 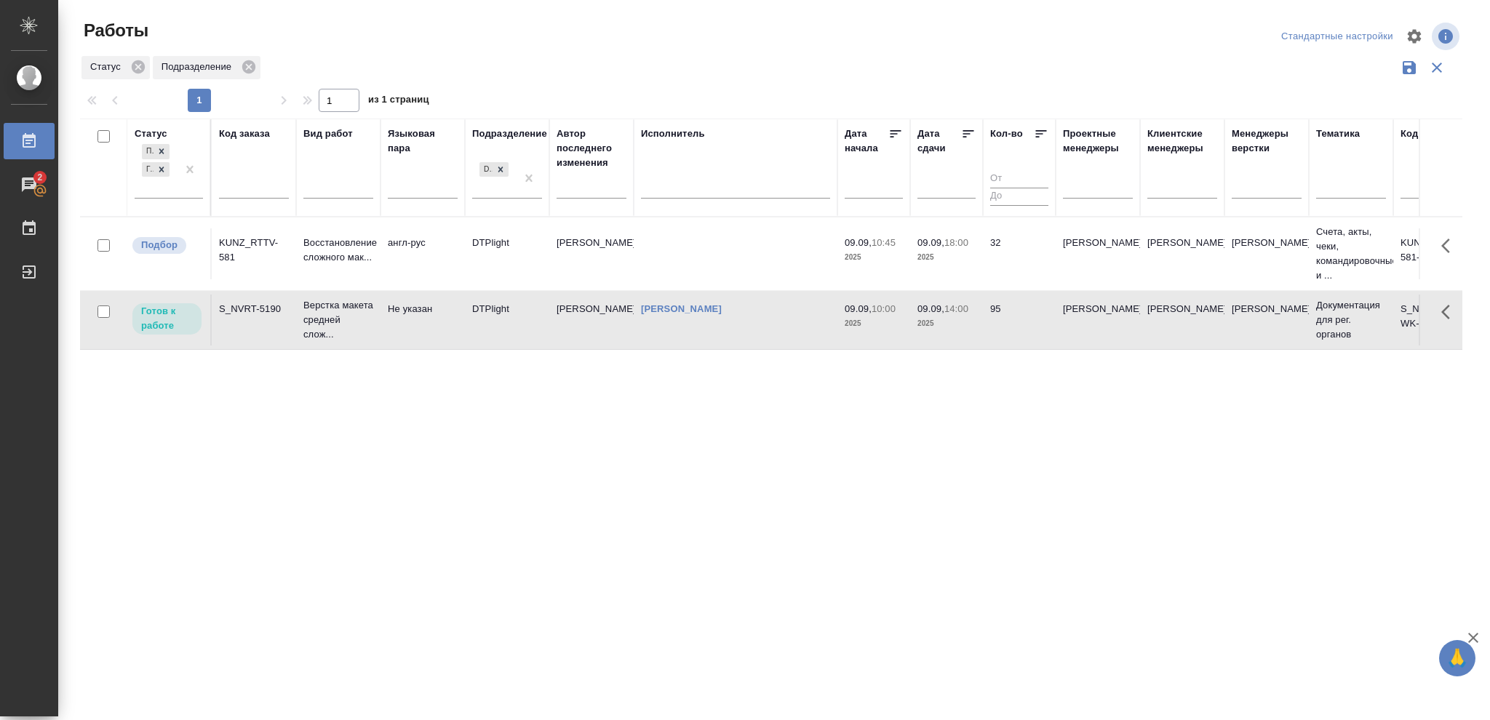 I want to click on div: Готов к работе, so click(x=148, y=170).